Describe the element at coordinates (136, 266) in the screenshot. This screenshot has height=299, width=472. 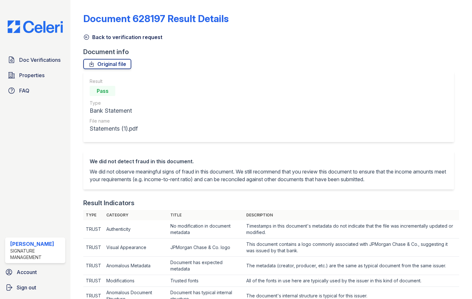
I see `td: Anomalous Metadata` at that location.